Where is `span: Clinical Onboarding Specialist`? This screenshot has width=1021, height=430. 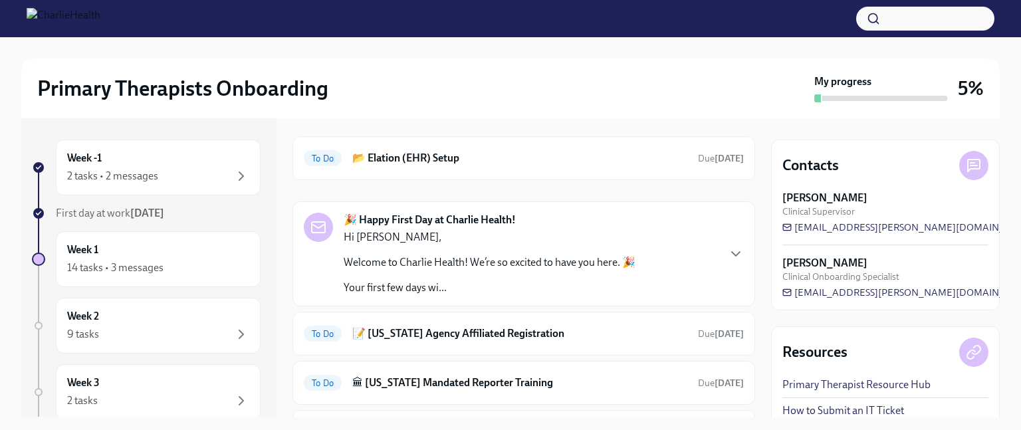
span: Clinical Onboarding Specialist is located at coordinates (841, 277).